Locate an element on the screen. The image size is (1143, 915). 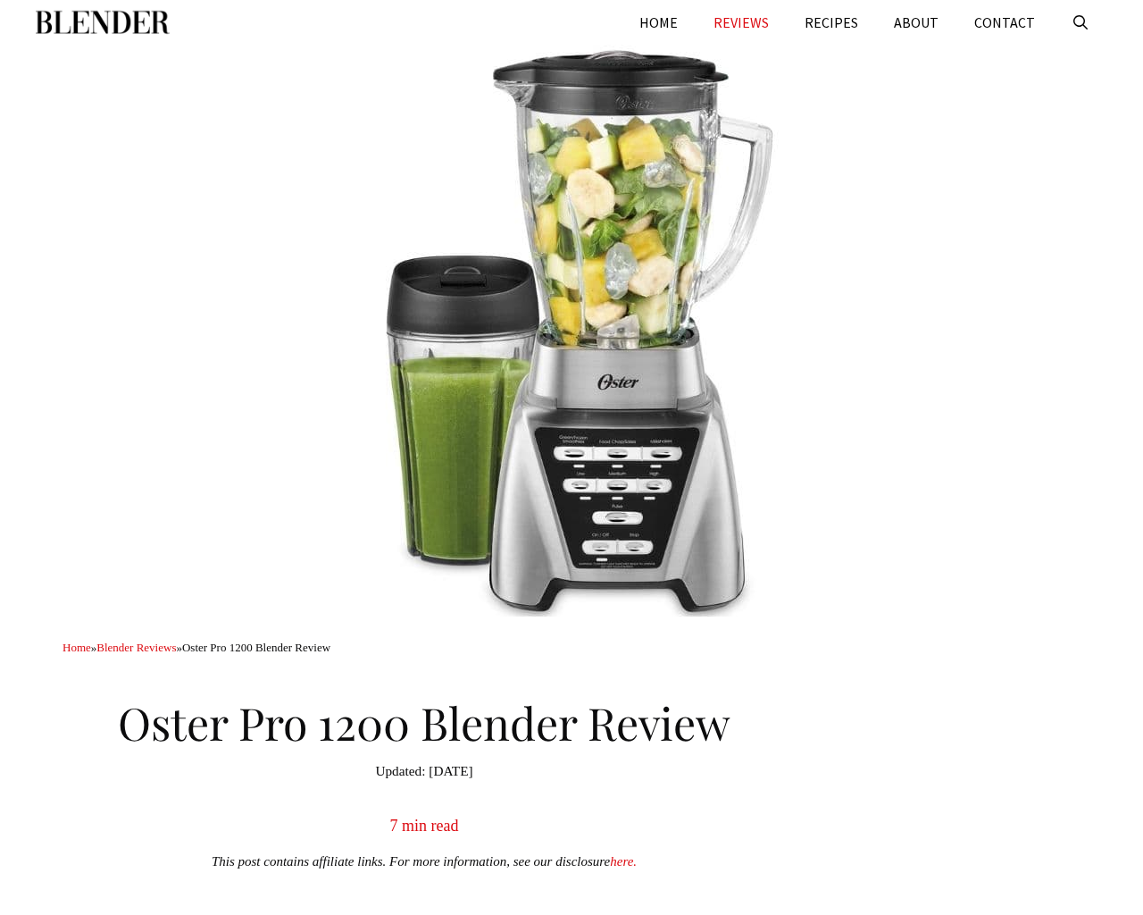
h1: Oster Pro 1200 Blender Review is located at coordinates (424, 718).